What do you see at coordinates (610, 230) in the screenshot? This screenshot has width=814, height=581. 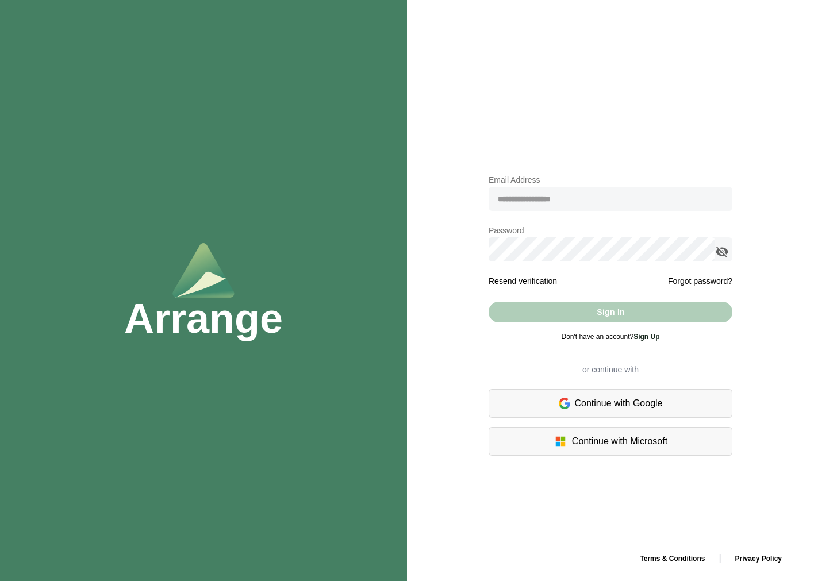 I see `p: Password` at bounding box center [610, 230].